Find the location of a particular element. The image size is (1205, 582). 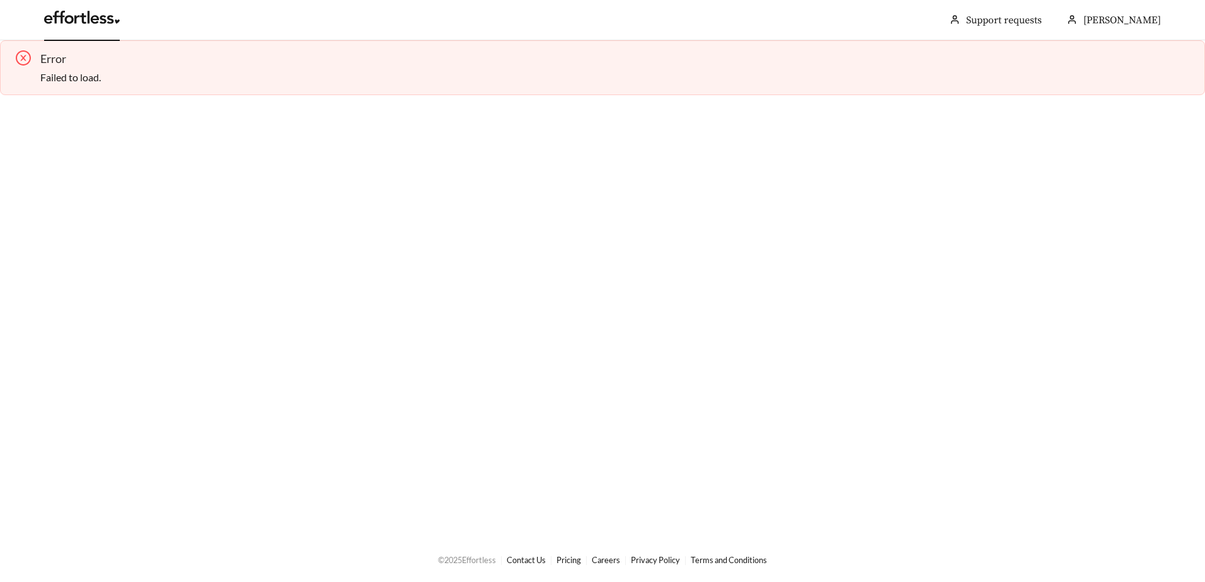

div: Failed to load. is located at coordinates (617, 77).